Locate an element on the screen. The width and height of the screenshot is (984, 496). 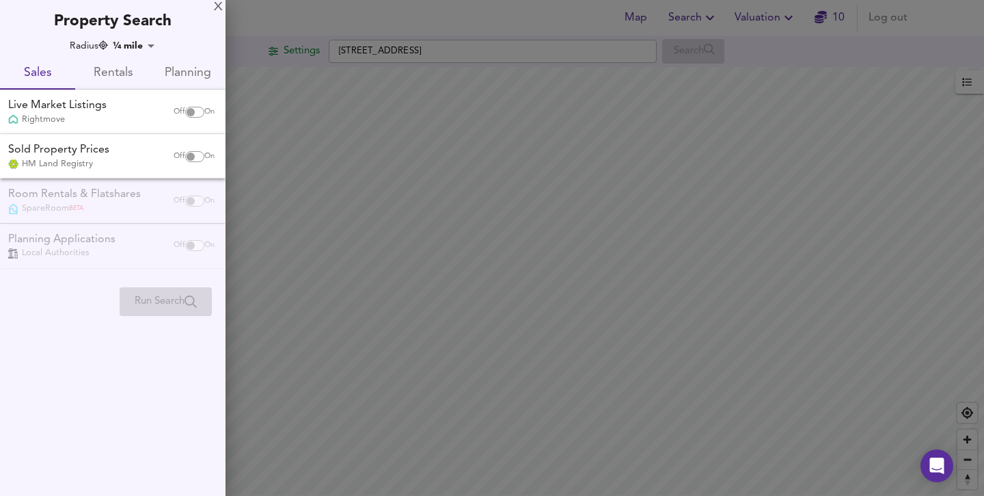
div: Live Market Listings is located at coordinates (57, 105).